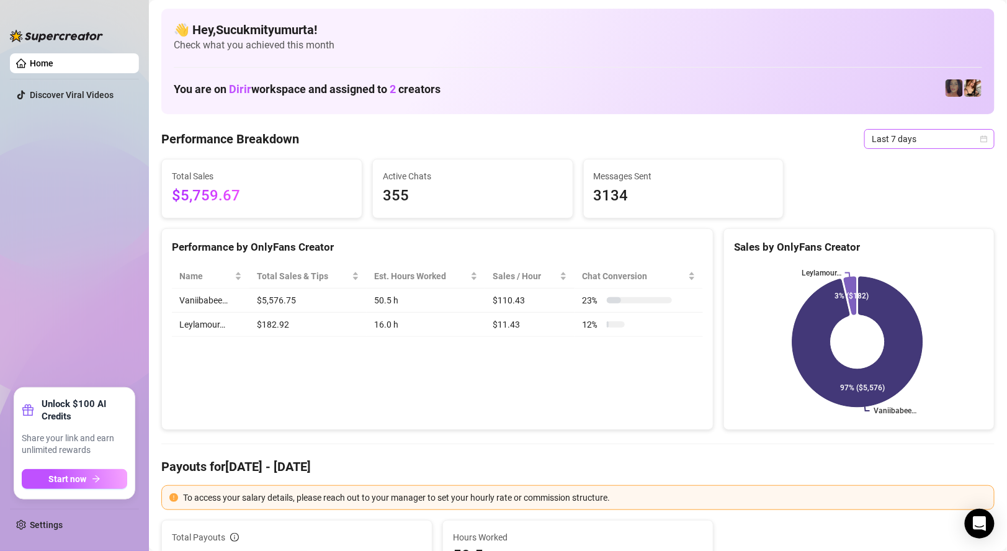 The image size is (1007, 551). Describe the element at coordinates (929, 139) in the screenshot. I see `span: Last 7 days` at that location.